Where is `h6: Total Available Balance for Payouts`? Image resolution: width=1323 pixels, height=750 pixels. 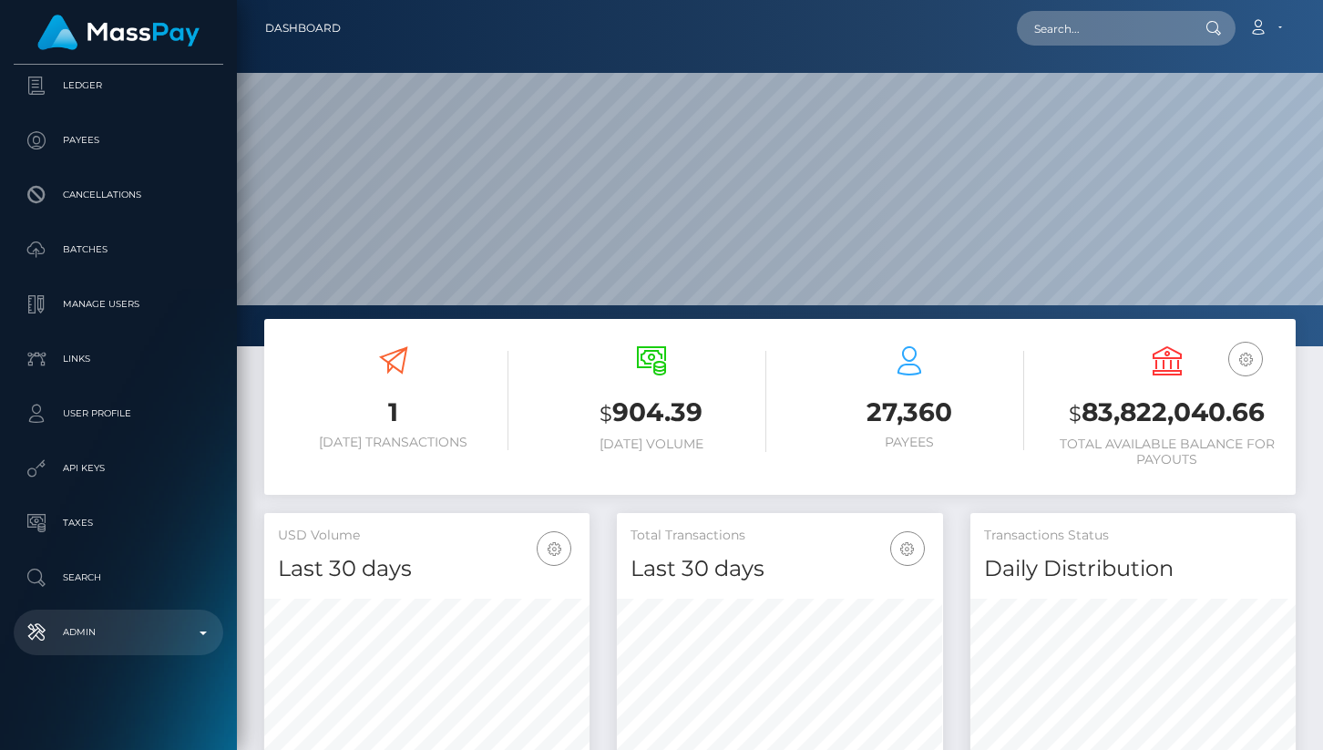
h6: Total Available Balance for Payouts is located at coordinates (1166, 452).